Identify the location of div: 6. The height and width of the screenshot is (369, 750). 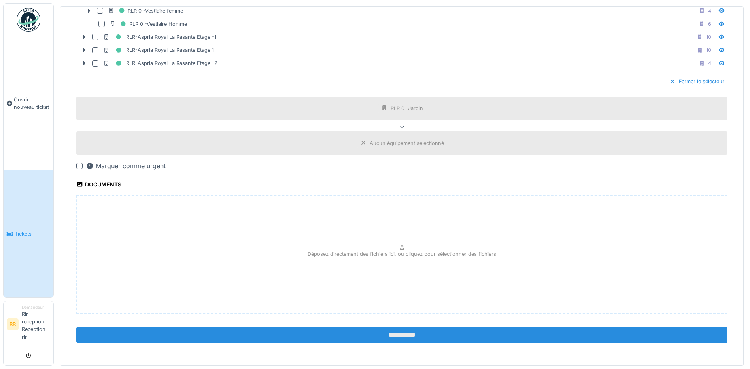
(710, 24).